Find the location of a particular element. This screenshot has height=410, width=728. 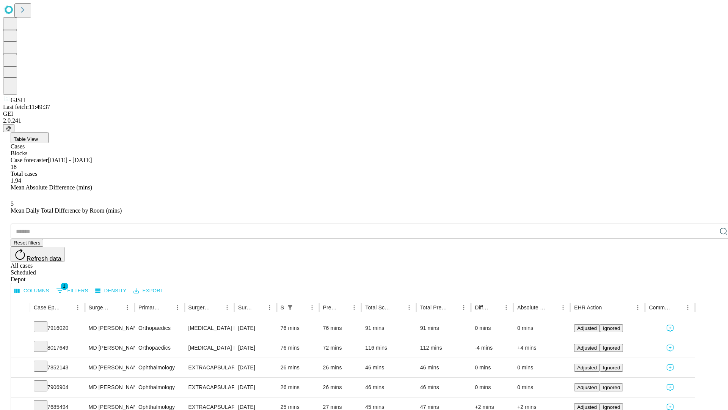

button: Density is located at coordinates (111, 291).